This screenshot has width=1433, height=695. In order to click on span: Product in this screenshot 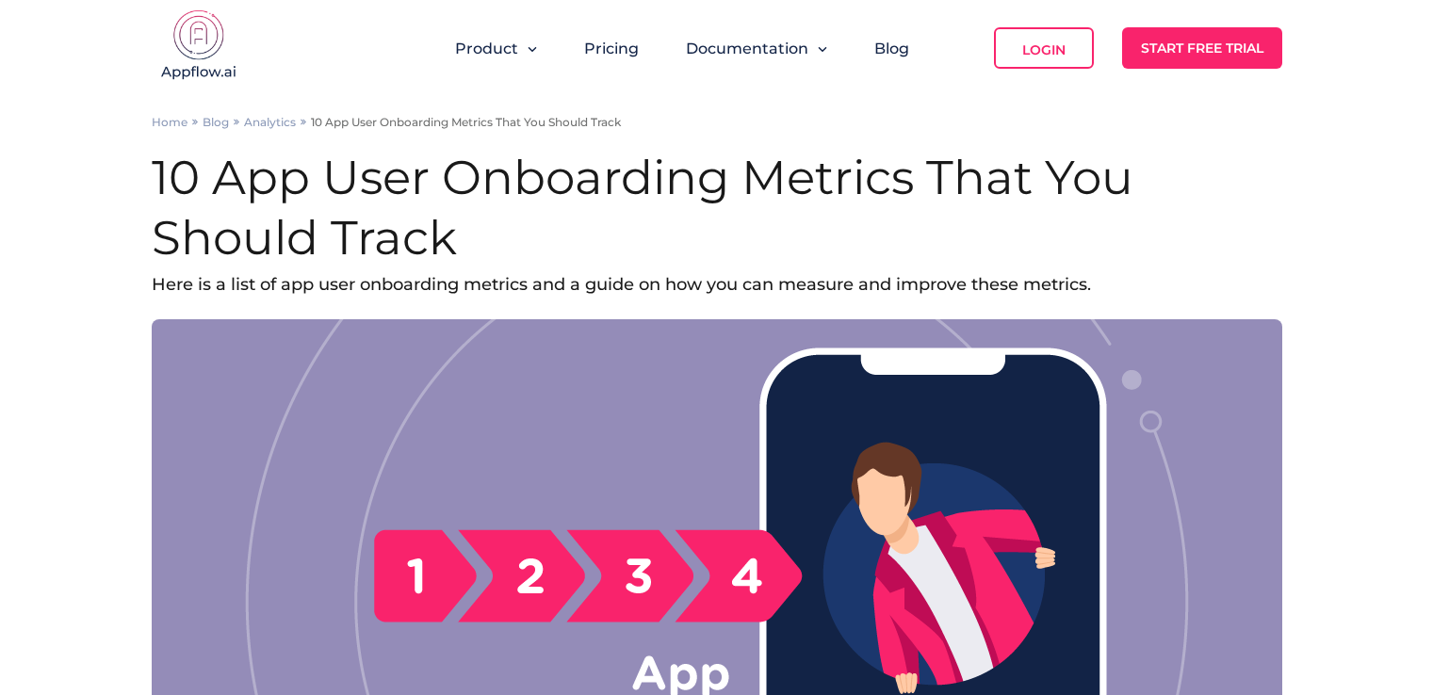, I will do `click(486, 48)`.